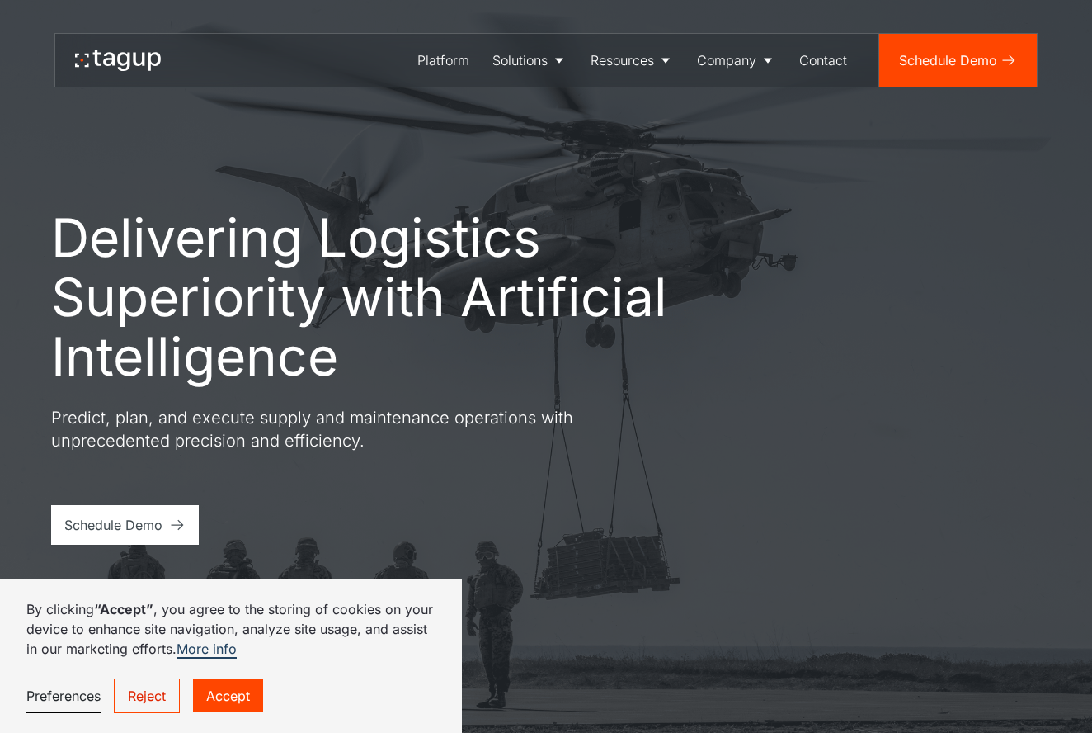  I want to click on div: Platform, so click(443, 60).